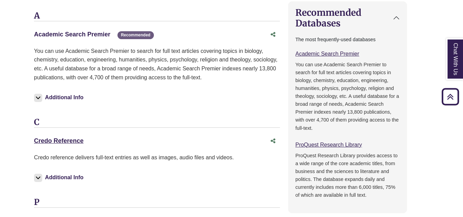  Describe the element at coordinates (348, 176) in the screenshot. I see `p: ProQuest Research Library provides access to a wide range of the core academic titles, from busin...` at that location.